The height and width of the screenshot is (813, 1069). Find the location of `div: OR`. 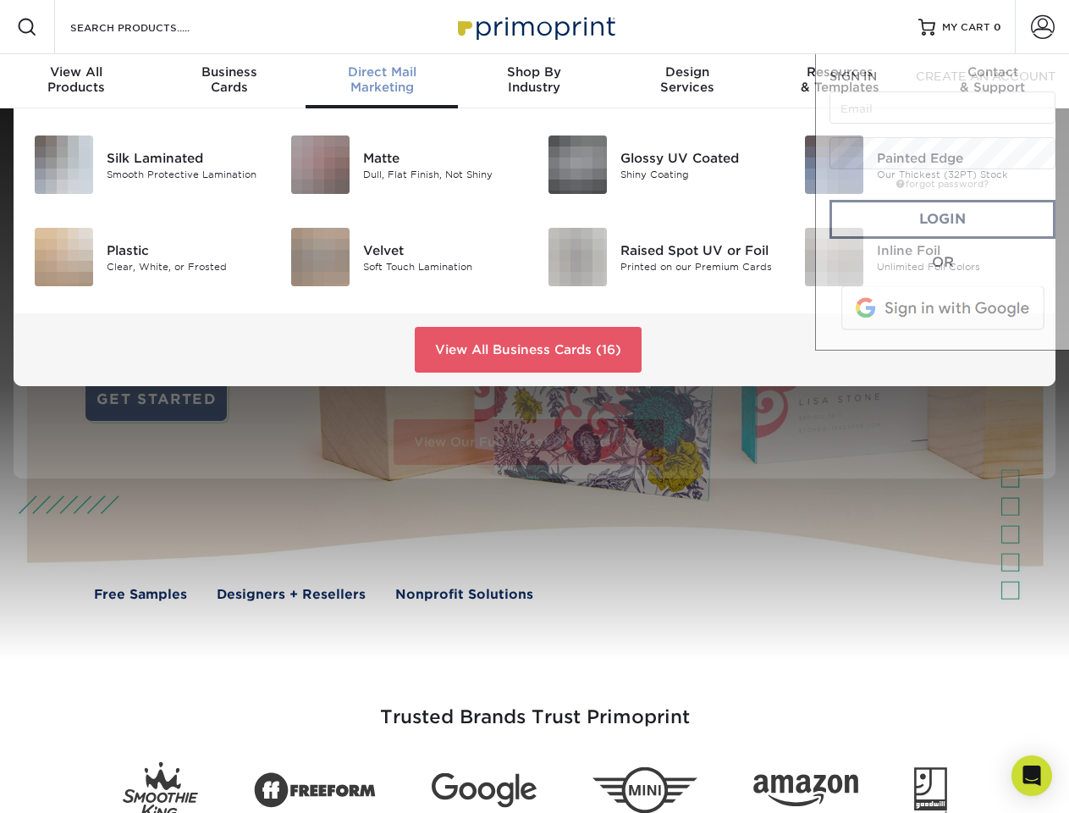

div: OR is located at coordinates (942, 262).